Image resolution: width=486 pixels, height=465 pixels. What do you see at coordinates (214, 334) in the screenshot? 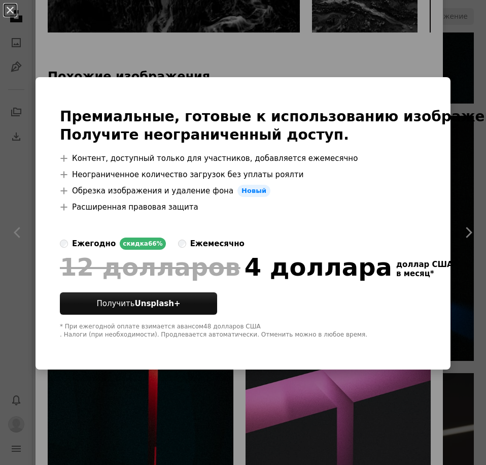
I see `font: . Налоги (при необходимости). Продлевается автоматически. Отменить можно в любое время.` at bounding box center [214, 334].